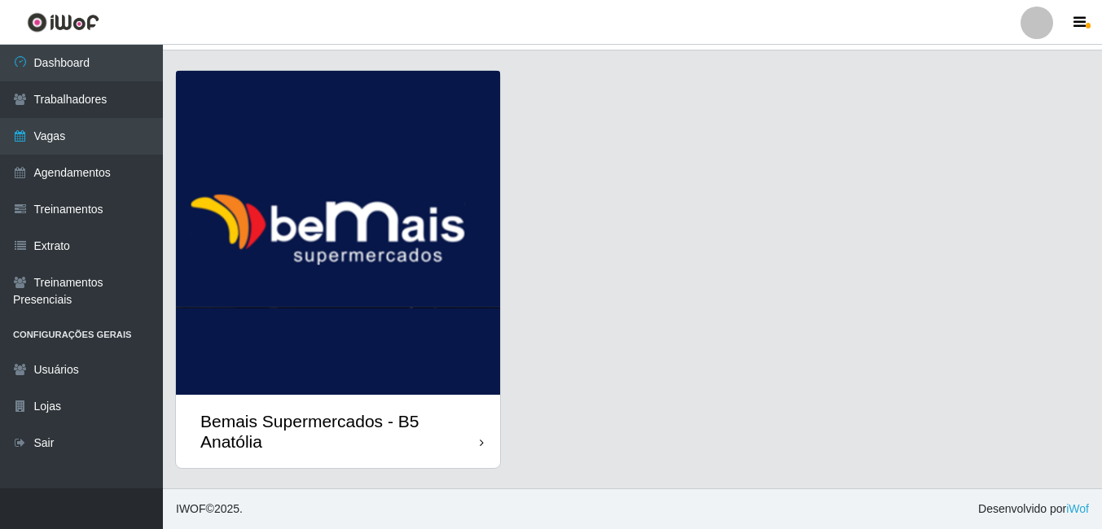  What do you see at coordinates (338, 233) in the screenshot?
I see `img: cardImg` at bounding box center [338, 233].